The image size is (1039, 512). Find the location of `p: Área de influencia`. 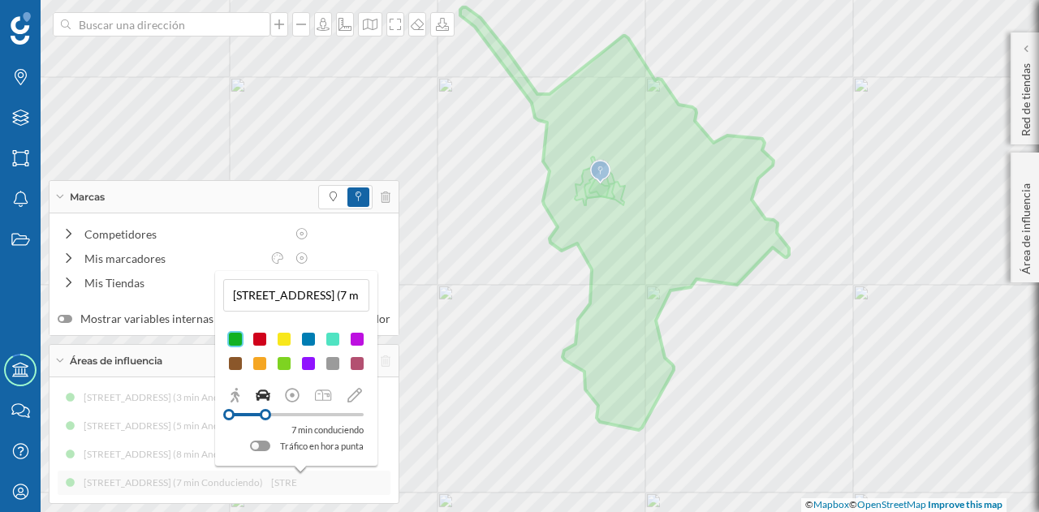

p: Área de influencia is located at coordinates (1026, 226).